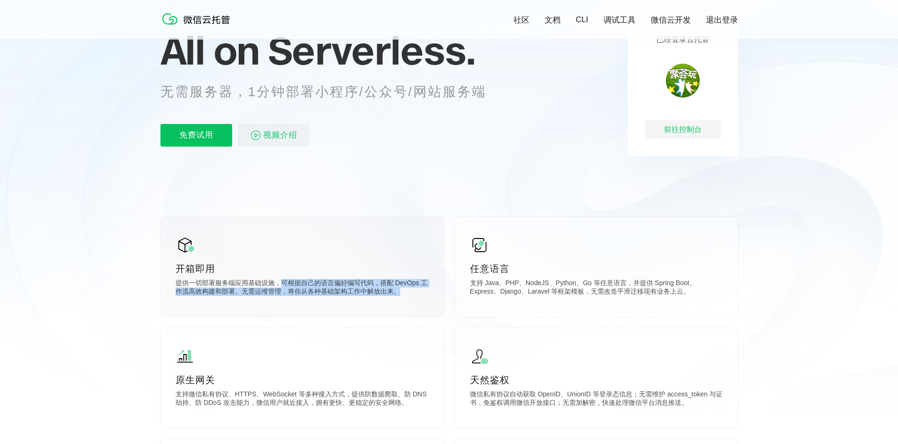 The width and height of the screenshot is (898, 444). What do you see at coordinates (198, 25) in the screenshot?
I see `a: 微信云托管` at bounding box center [198, 25].